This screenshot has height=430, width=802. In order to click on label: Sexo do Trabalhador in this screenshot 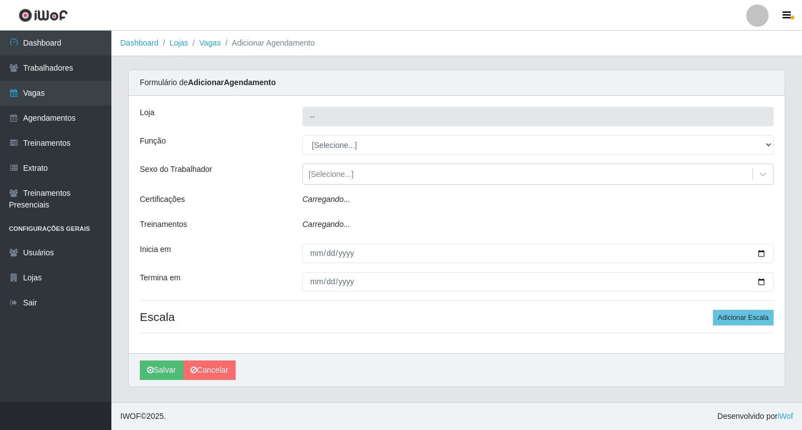, I will do `click(176, 169)`.